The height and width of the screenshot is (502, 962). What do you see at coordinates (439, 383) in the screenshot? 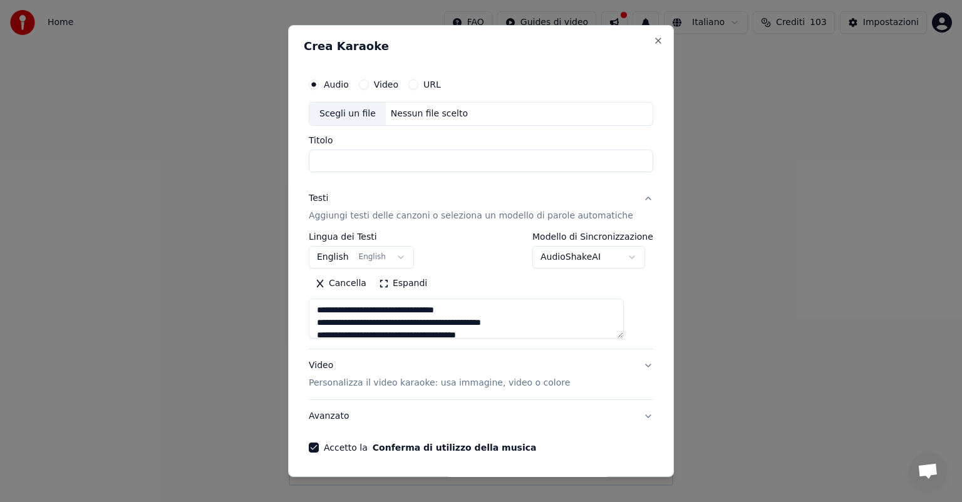
I see `p: Personalizza il video karaoke: usa immagine, video o colore` at bounding box center [439, 383].